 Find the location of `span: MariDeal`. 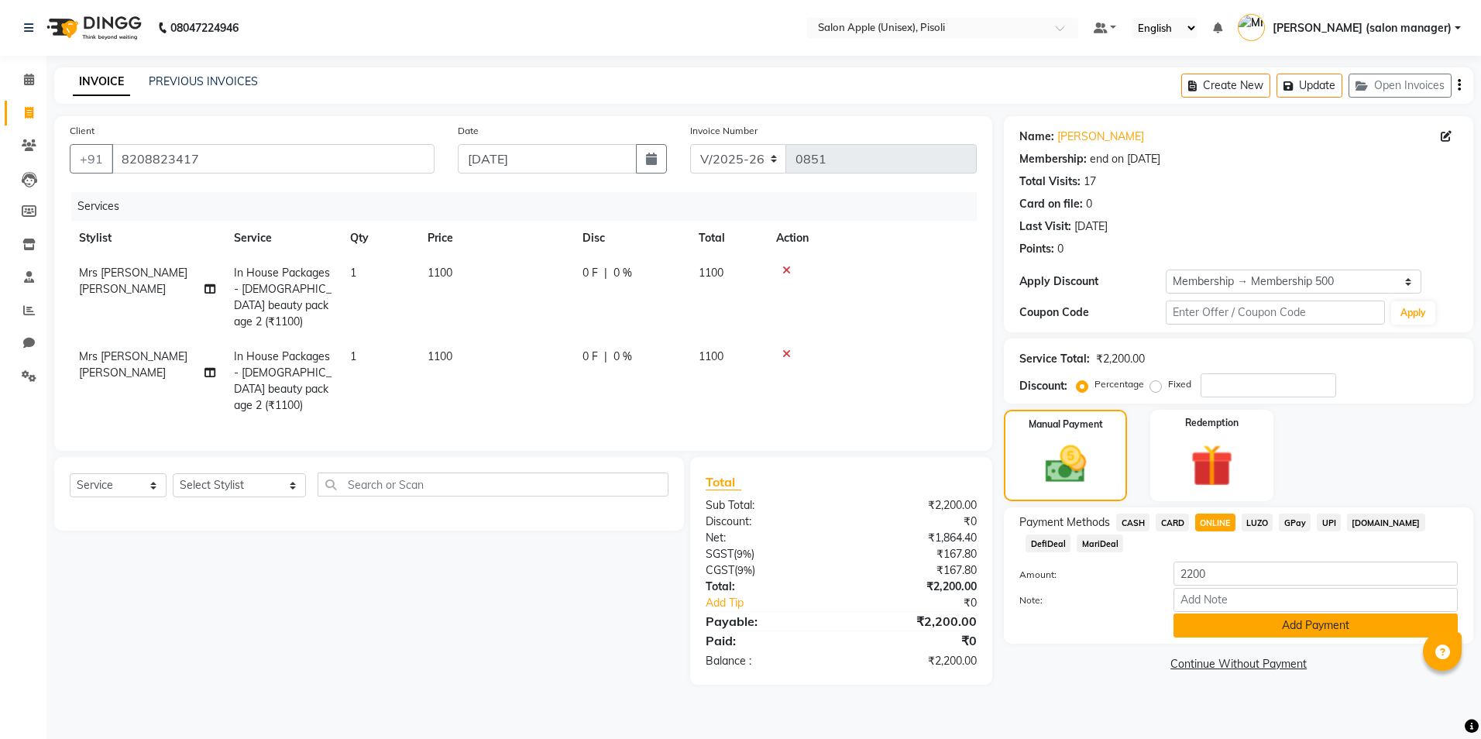

span: MariDeal is located at coordinates (1100, 543).